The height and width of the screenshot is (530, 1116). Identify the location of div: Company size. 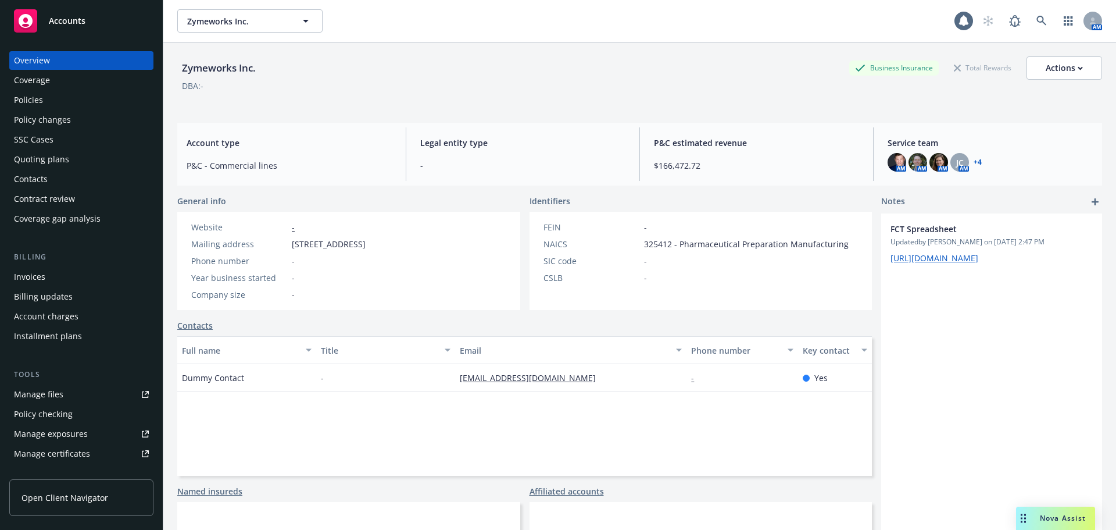
(239, 294).